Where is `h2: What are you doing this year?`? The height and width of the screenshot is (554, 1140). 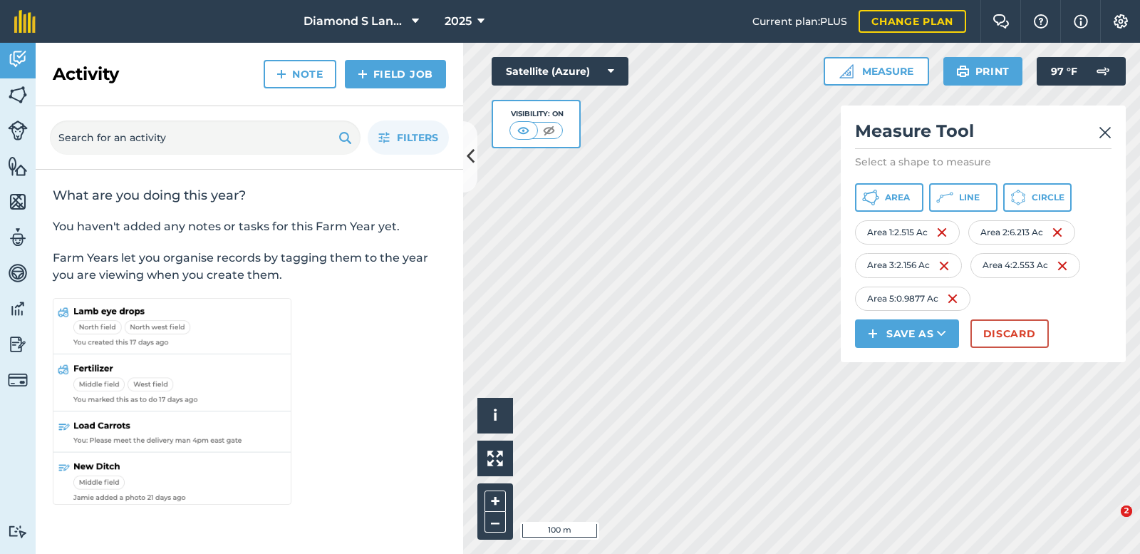
h2: What are you doing this year? is located at coordinates (249, 195).